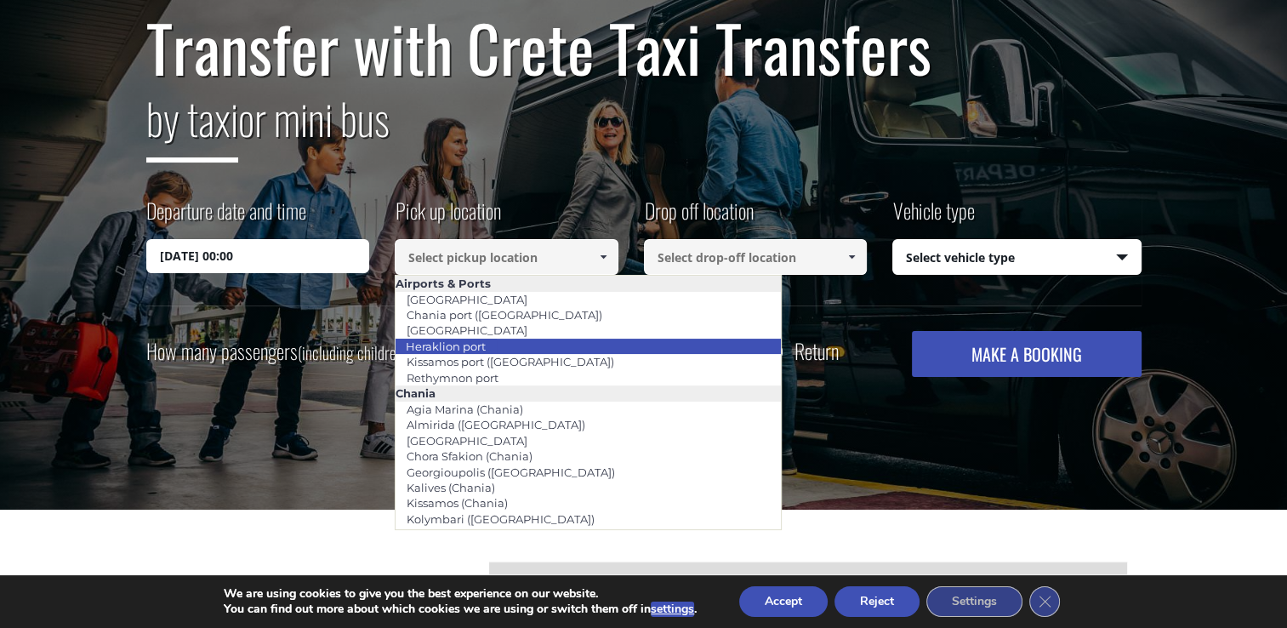 This screenshot has height=628, width=1287. What do you see at coordinates (352, 352) in the screenshot?
I see `small: (including children)` at bounding box center [352, 352].